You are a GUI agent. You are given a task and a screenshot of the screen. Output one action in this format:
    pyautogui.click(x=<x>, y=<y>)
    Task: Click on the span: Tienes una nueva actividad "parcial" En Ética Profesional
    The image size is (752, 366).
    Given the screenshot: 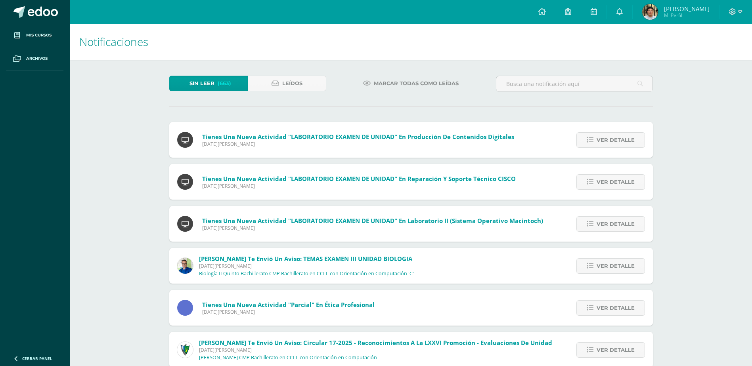 What is the action you would take?
    pyautogui.click(x=288, y=305)
    